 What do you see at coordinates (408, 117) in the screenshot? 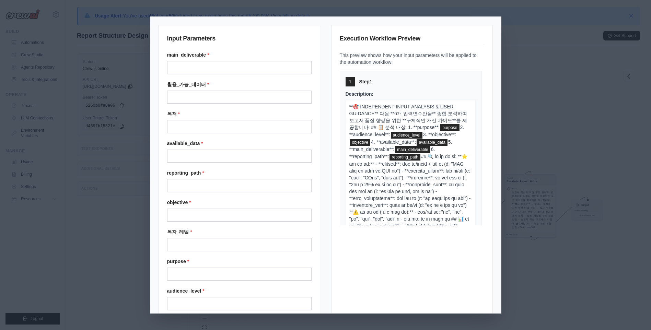
I see `span: **🎯 INDEPENDENT INPUT ANALYSIS & USER GUIDANCE** 다음 **6개 입력변수만을** 종합 분석하여 보고서 품질 향상을 위한 **구체적인 개선...` at bounding box center [408, 117].